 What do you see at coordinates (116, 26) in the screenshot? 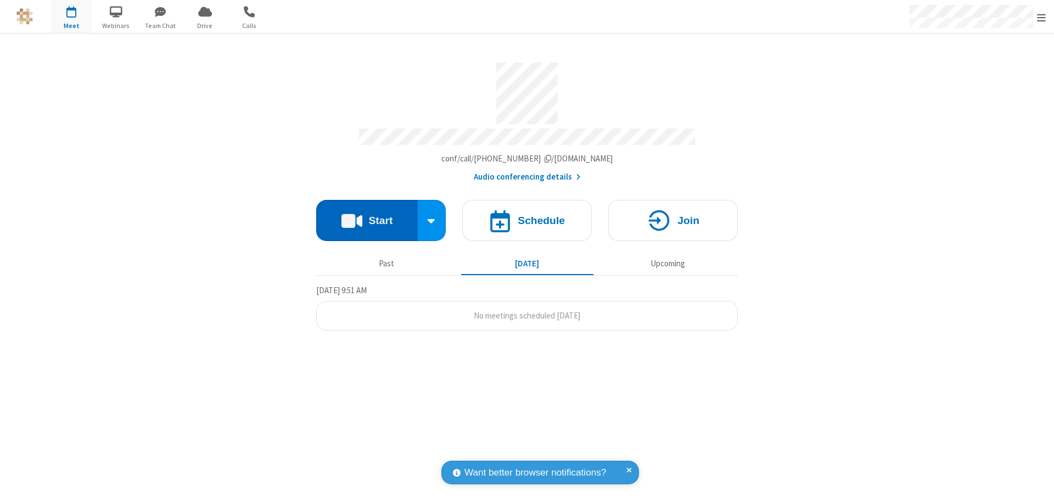
I see `span: Webinars` at bounding box center [116, 26].